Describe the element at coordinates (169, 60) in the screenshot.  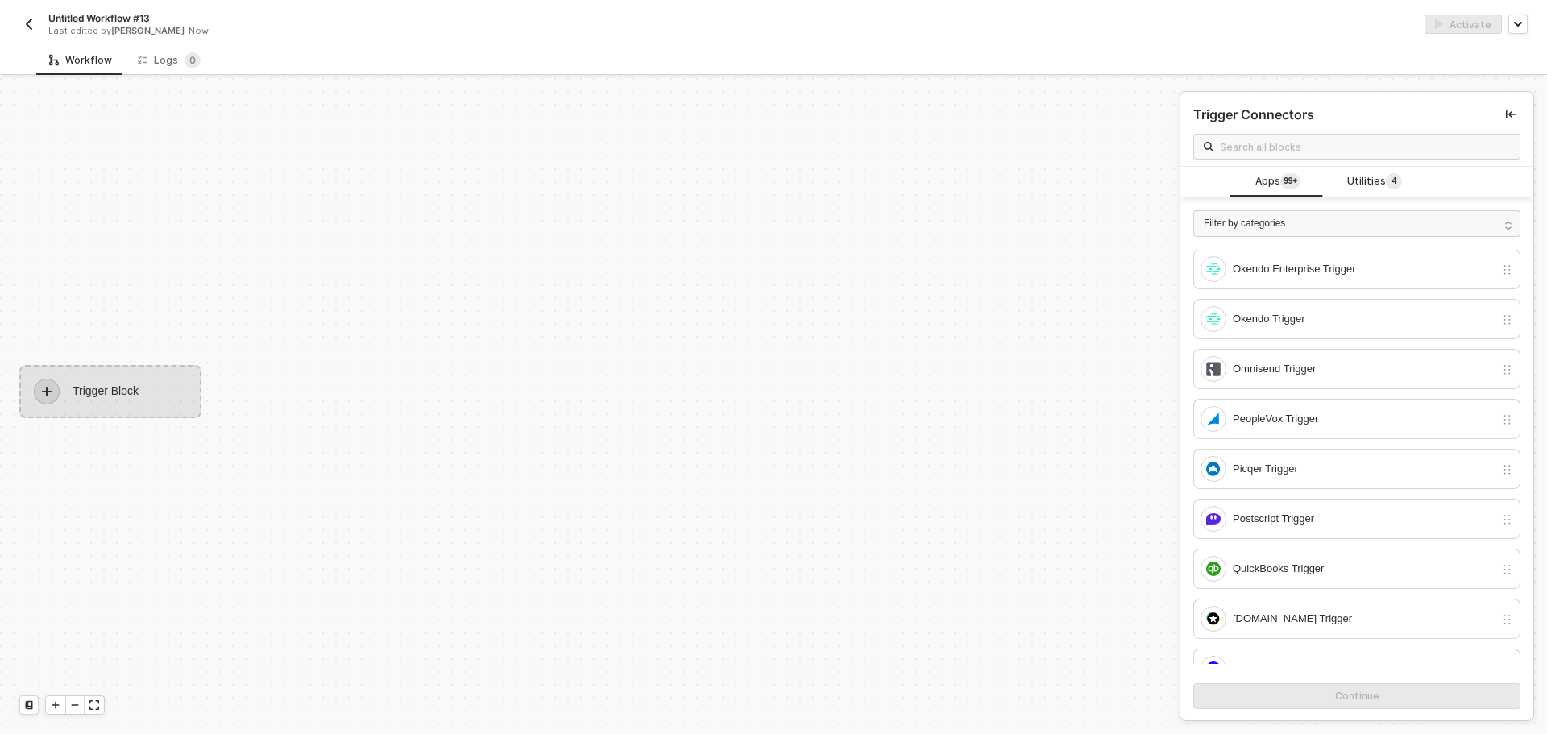
I see `div: Logs` at that location.